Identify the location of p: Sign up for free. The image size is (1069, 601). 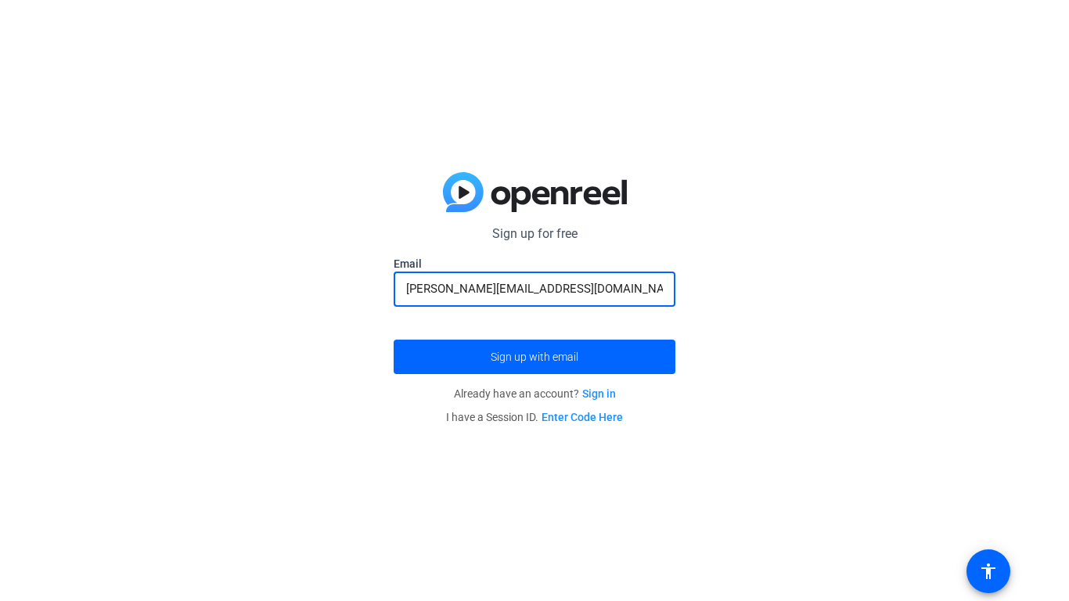
(535, 234).